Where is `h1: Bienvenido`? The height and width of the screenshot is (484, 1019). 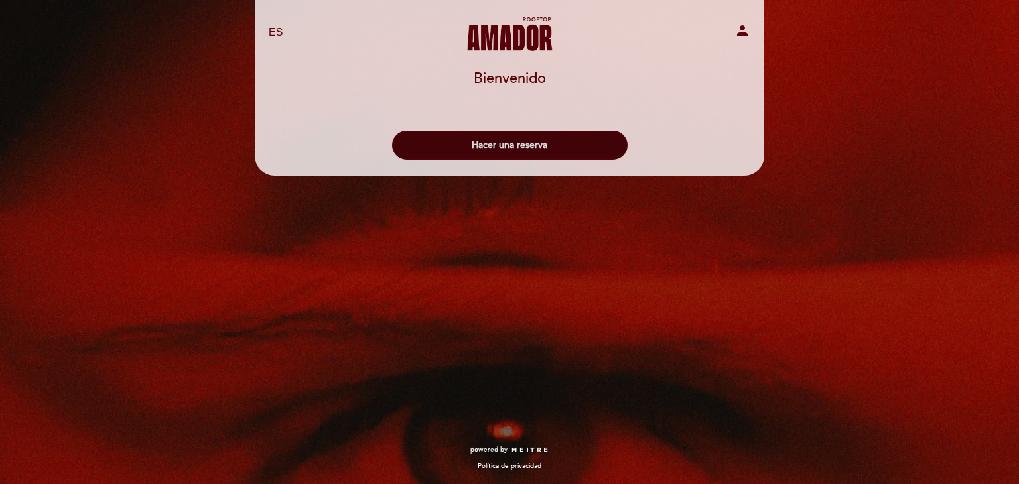
h1: Bienvenido is located at coordinates (509, 79).